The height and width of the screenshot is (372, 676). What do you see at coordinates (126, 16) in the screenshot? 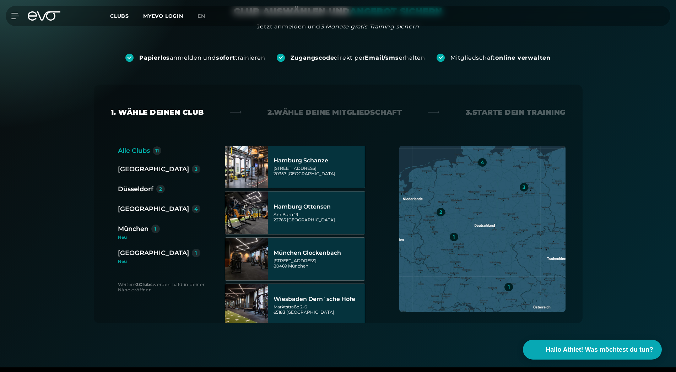
I see `a: Clubs` at bounding box center [126, 16].